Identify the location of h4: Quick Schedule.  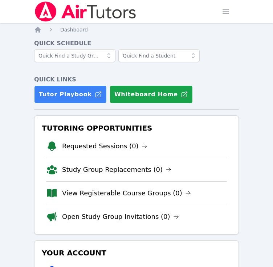
(136, 43).